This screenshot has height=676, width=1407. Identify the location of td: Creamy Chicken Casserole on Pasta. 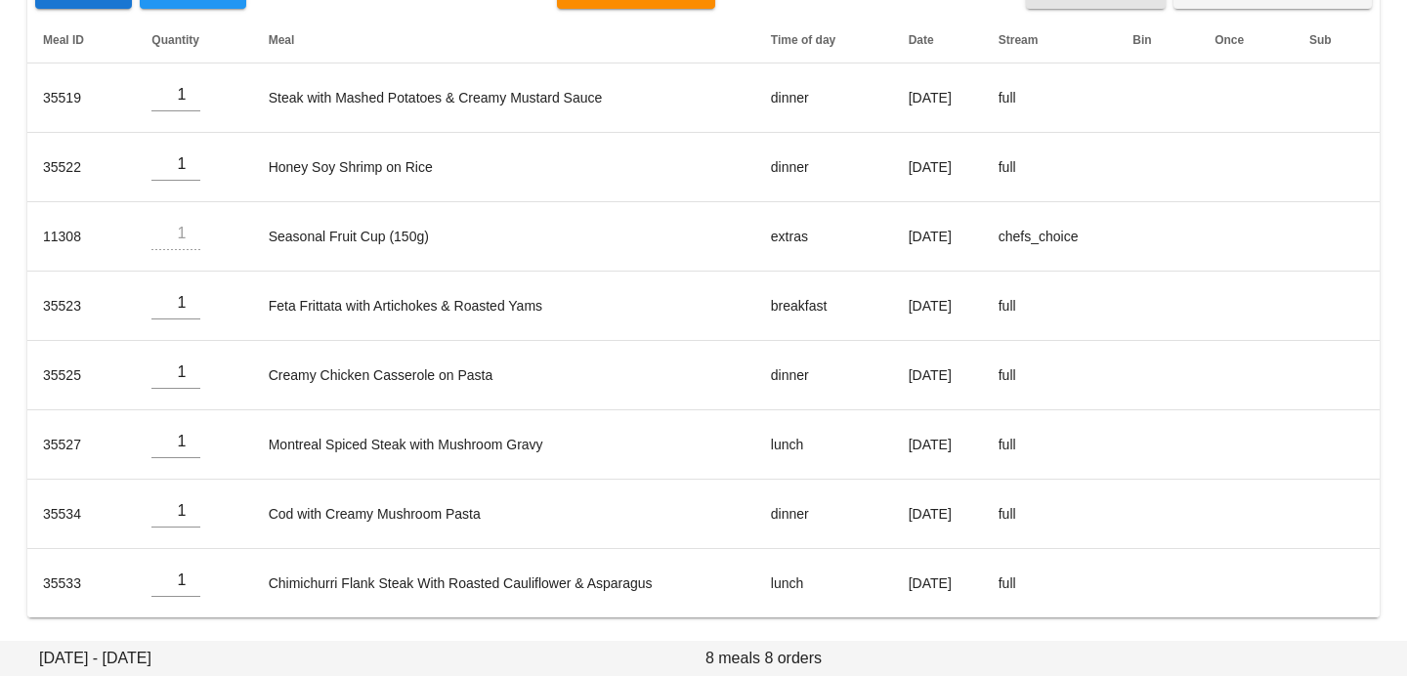
(504, 375).